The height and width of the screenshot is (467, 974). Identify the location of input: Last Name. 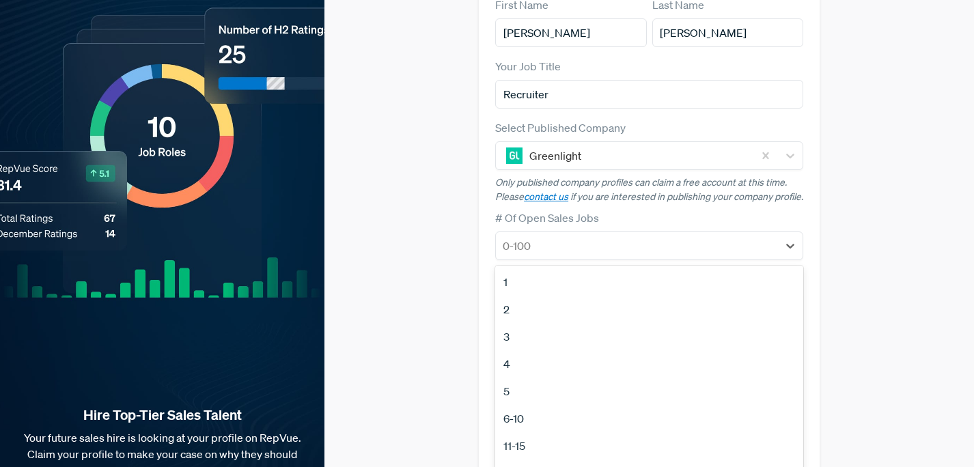
(728, 33).